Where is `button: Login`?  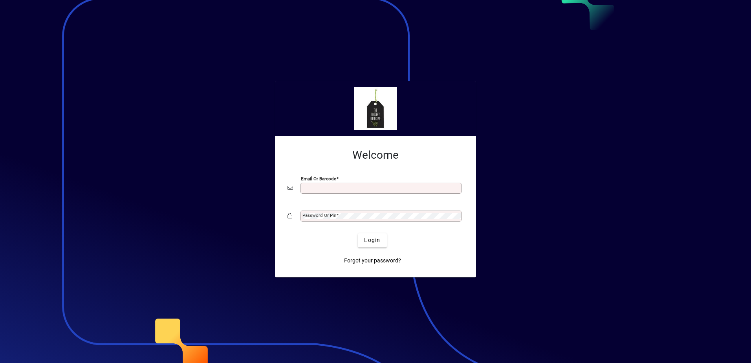 button: Login is located at coordinates (372, 240).